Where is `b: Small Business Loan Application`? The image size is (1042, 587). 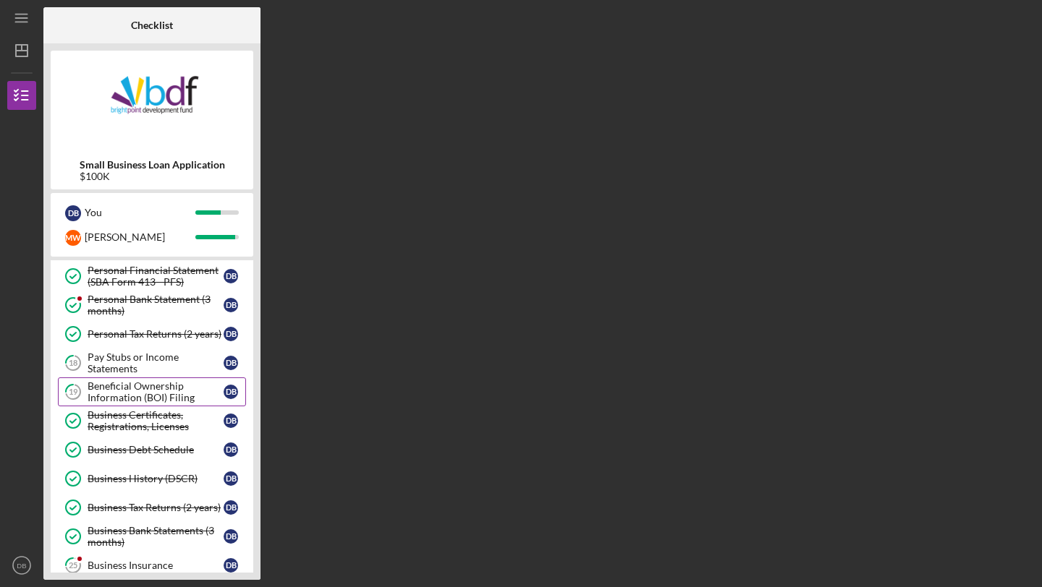
b: Small Business Loan Application is located at coordinates (152, 165).